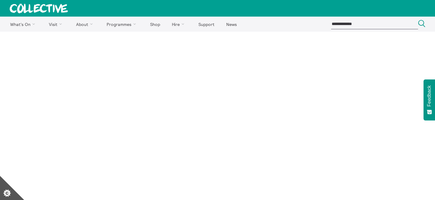  What do you see at coordinates (123, 24) in the screenshot?
I see `a: Programmes` at bounding box center [123, 24].